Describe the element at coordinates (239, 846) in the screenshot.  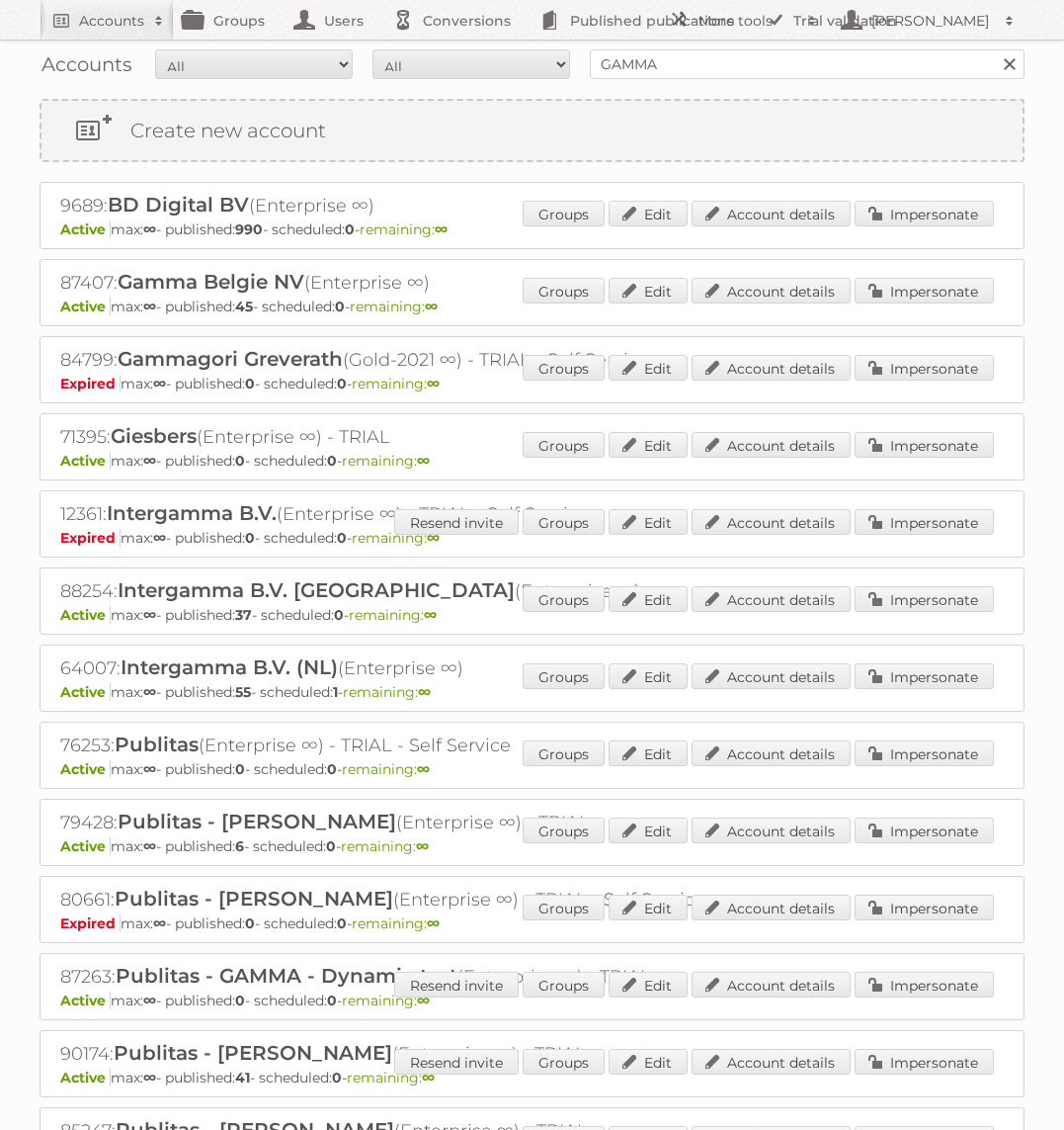
I see `strong: 6` at that location.